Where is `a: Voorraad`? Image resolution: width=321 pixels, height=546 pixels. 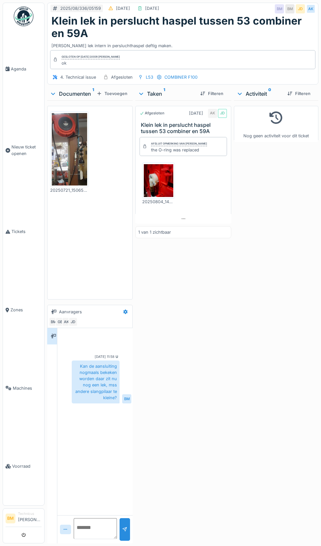 a: Voorraad is located at coordinates (24, 466).